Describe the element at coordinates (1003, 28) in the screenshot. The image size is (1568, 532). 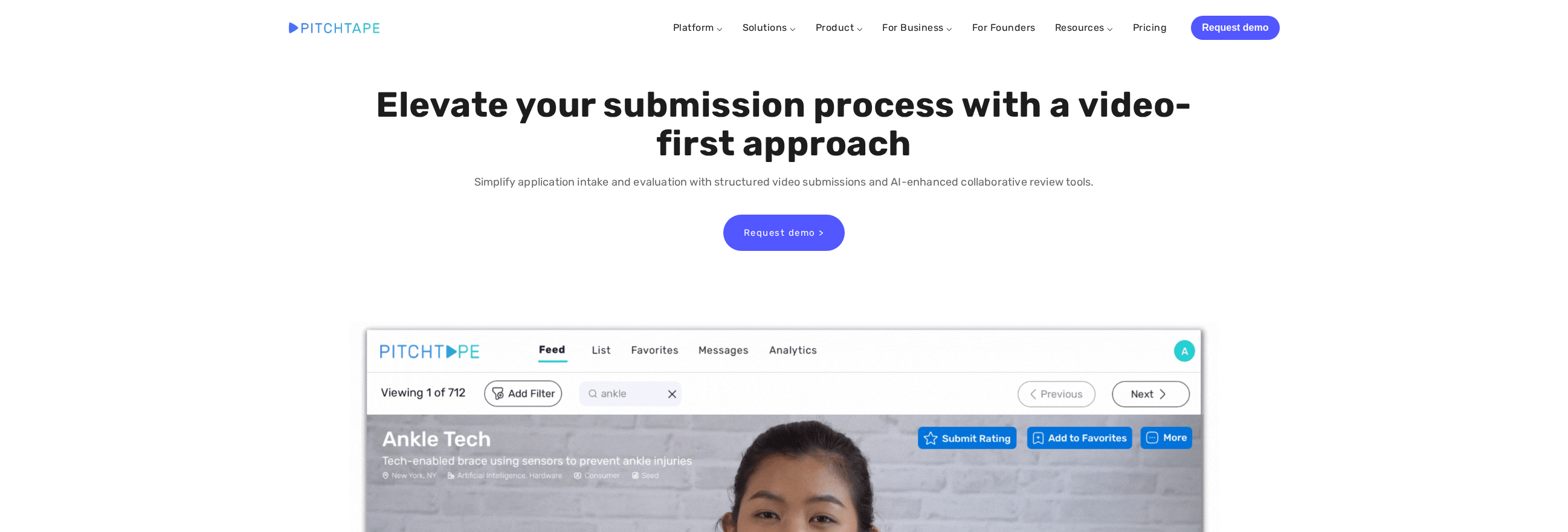
I see `a: For Founders` at that location.